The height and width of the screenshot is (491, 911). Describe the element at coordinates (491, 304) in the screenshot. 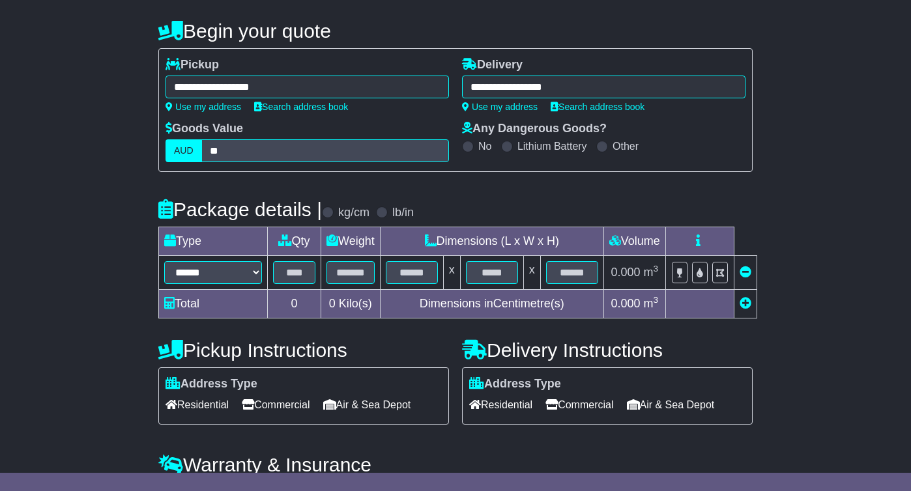

I see `td: Dimensions in Centimetre(s)` at that location.